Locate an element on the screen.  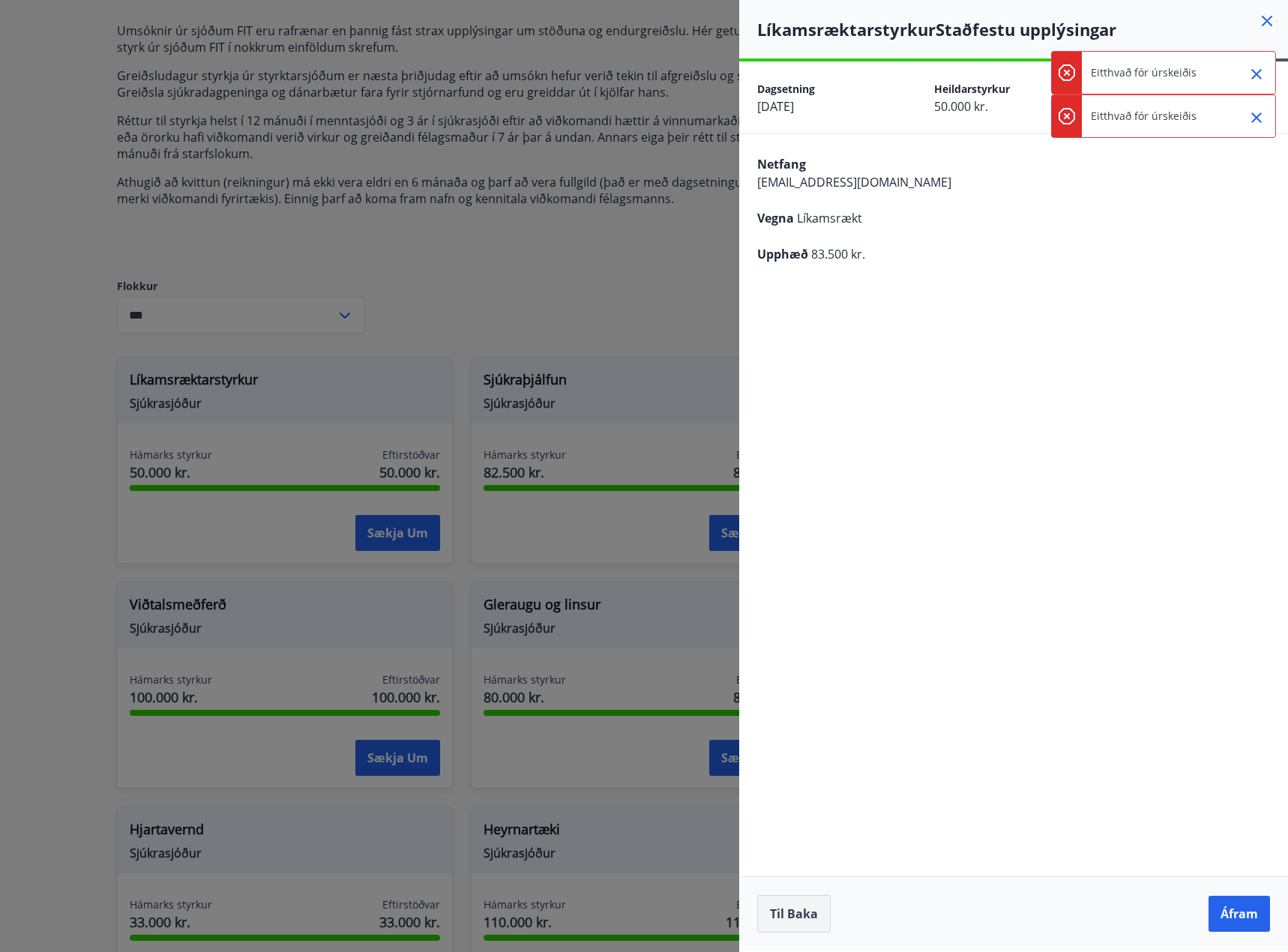
span: Netfang is located at coordinates (781, 164).